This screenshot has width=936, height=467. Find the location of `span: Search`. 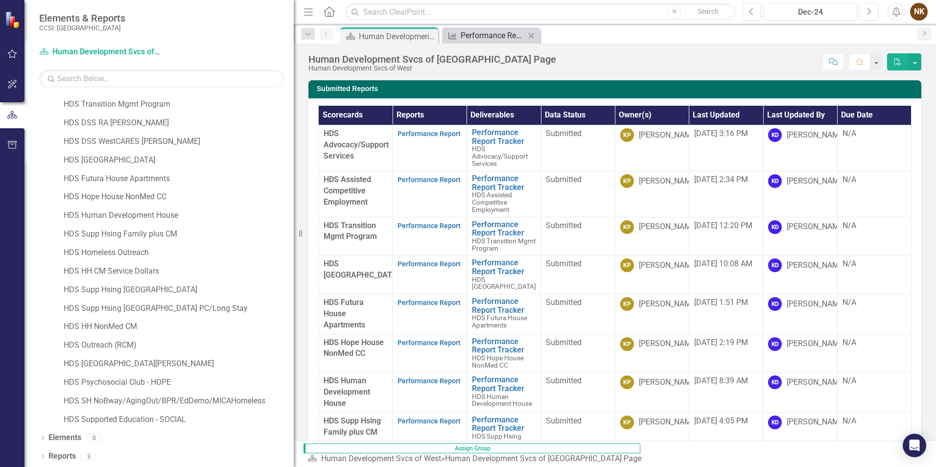

span: Search is located at coordinates (708, 11).